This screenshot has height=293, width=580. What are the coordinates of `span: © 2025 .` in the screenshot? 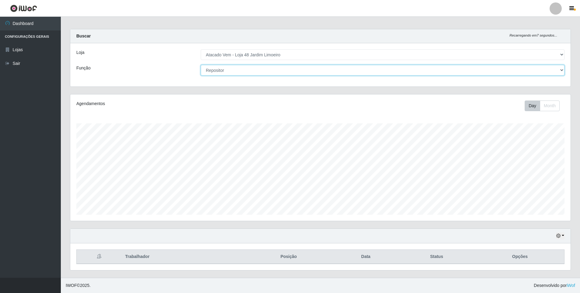 It's located at (78, 285).